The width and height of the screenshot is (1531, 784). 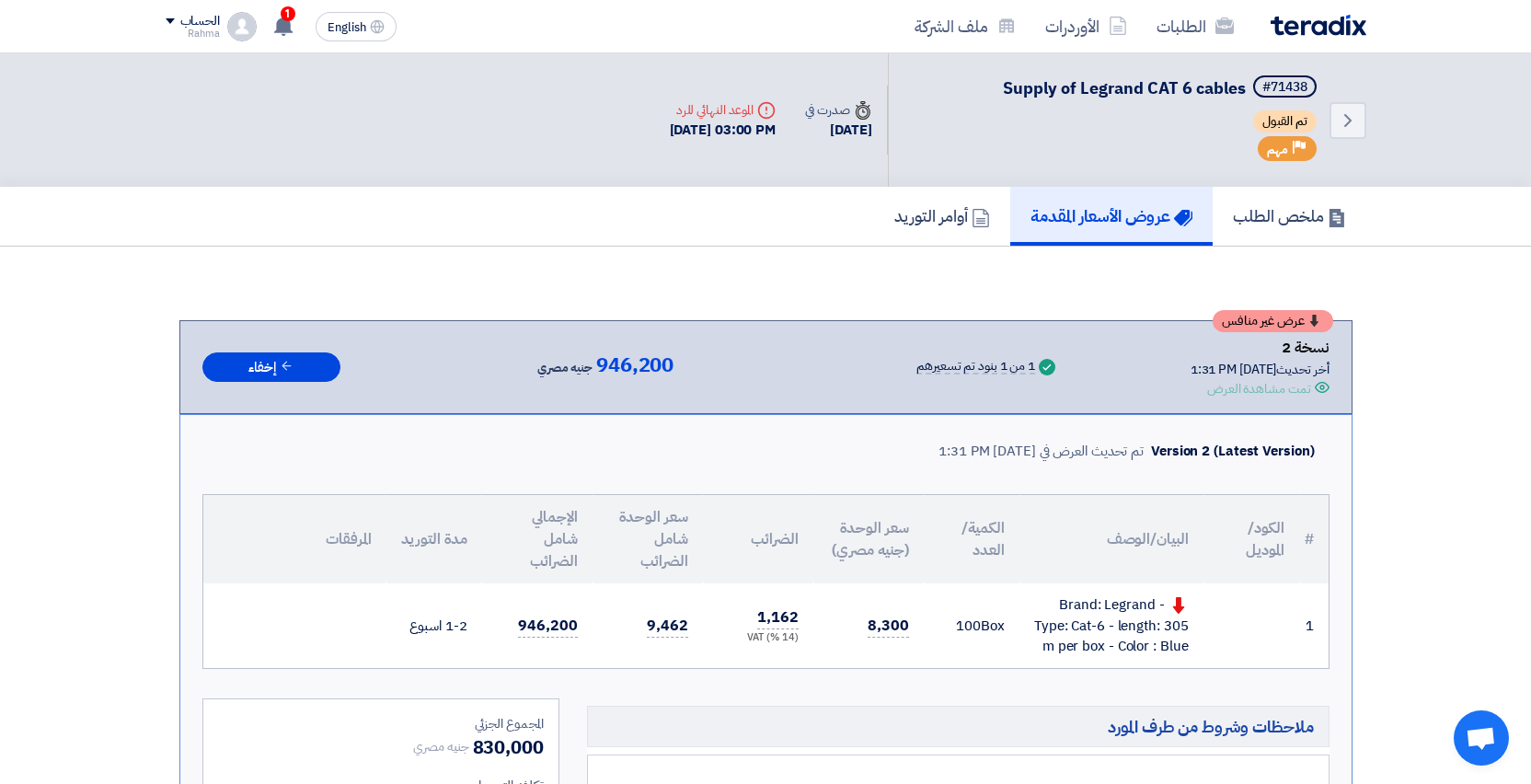 I want to click on td: Box, so click(x=972, y=626).